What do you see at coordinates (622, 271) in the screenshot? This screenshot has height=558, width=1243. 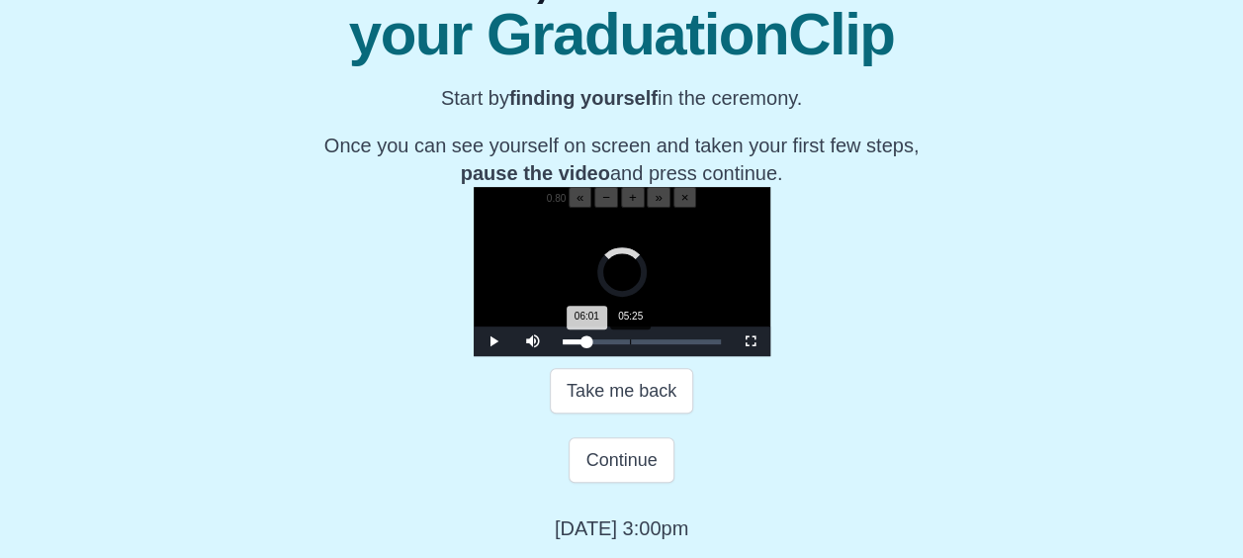 I see `div: Video Player` at bounding box center [622, 271].